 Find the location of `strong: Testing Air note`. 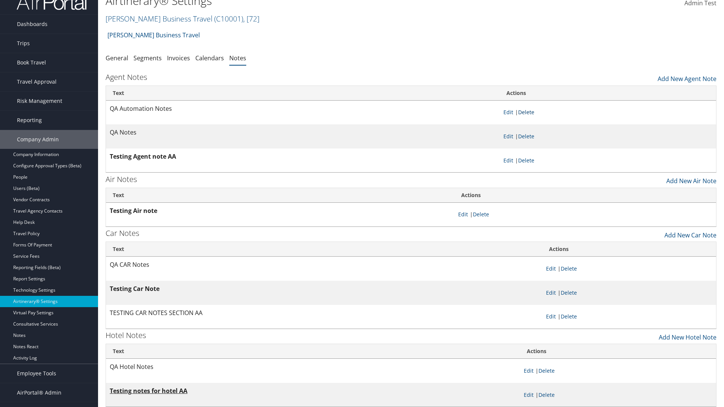

strong: Testing Air note is located at coordinates (134, 211).